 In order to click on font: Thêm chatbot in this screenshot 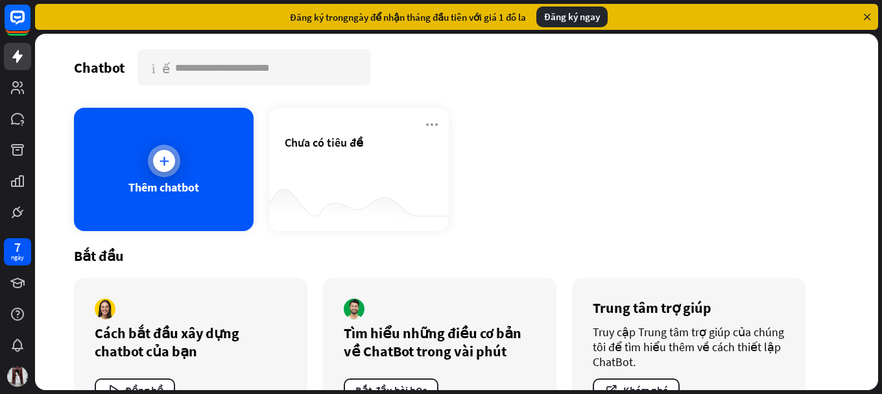, I will do `click(164, 187)`.